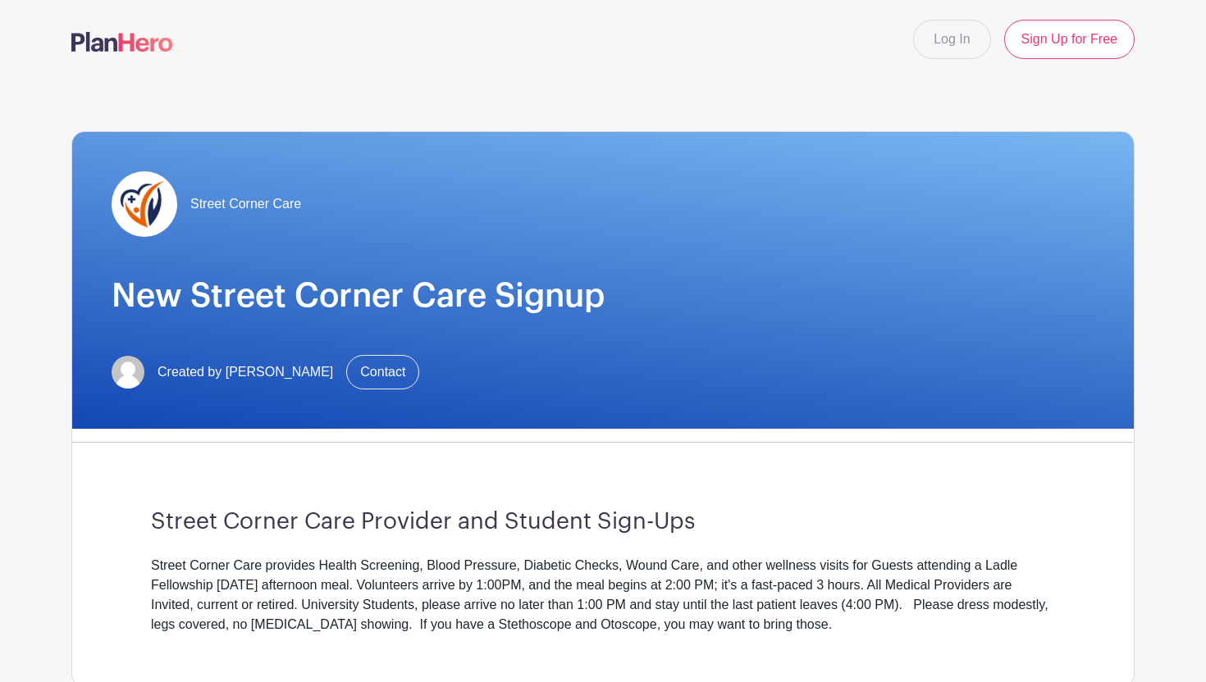 The image size is (1206, 682). What do you see at coordinates (122, 42) in the screenshot?
I see `img: logo-507f7623f17ff9eddc593b1ce0a138ce2505c220e1c5a4e2b4648c50719b7d32.svg` at bounding box center [122, 42].